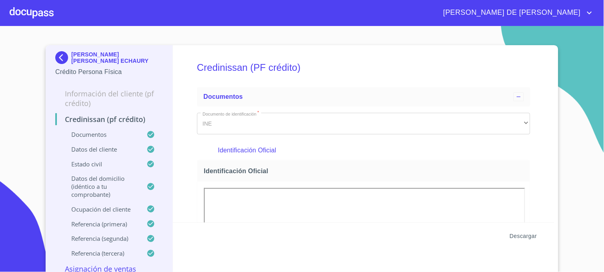 The width and height of the screenshot is (604, 272). Describe the element at coordinates (223, 96) in the screenshot. I see `span: Documentos` at that location.